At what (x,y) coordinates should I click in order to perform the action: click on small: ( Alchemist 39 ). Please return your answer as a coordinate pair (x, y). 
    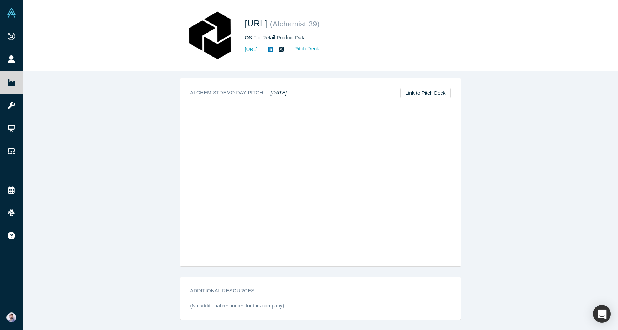
    Looking at the image, I should click on (295, 24).